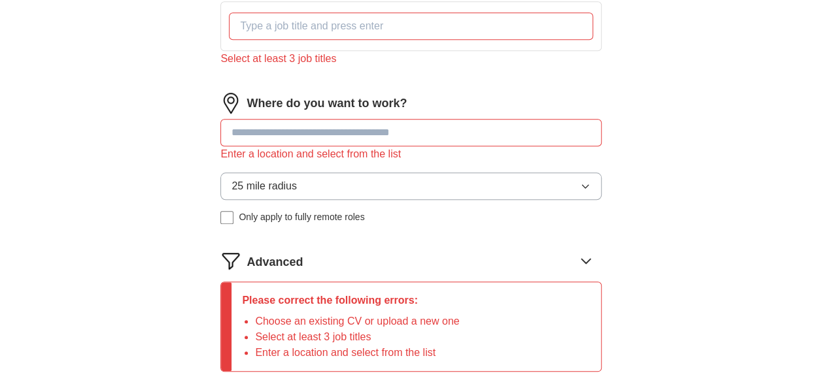  What do you see at coordinates (411, 59) in the screenshot?
I see `div: Select at least 3 job titles` at bounding box center [411, 59].